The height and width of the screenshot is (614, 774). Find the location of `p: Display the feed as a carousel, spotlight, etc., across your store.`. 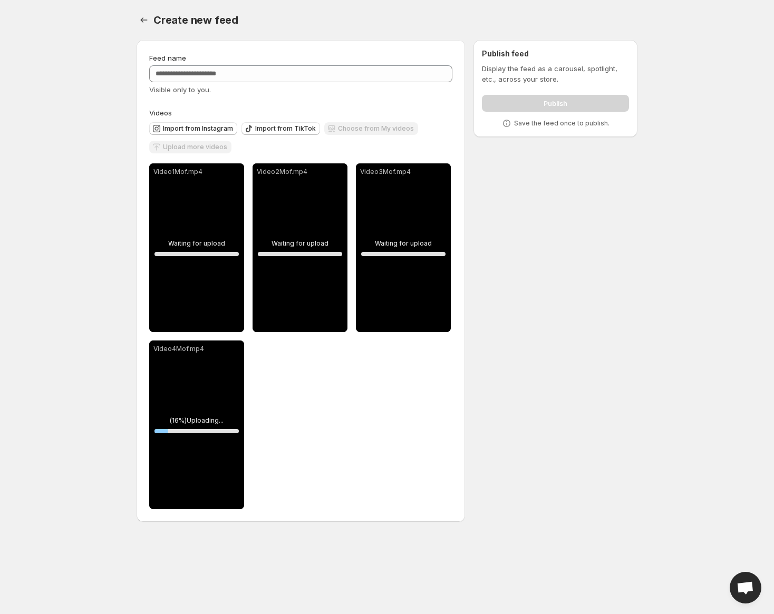

p: Display the feed as a carousel, spotlight, etc., across your store. is located at coordinates (555, 74).